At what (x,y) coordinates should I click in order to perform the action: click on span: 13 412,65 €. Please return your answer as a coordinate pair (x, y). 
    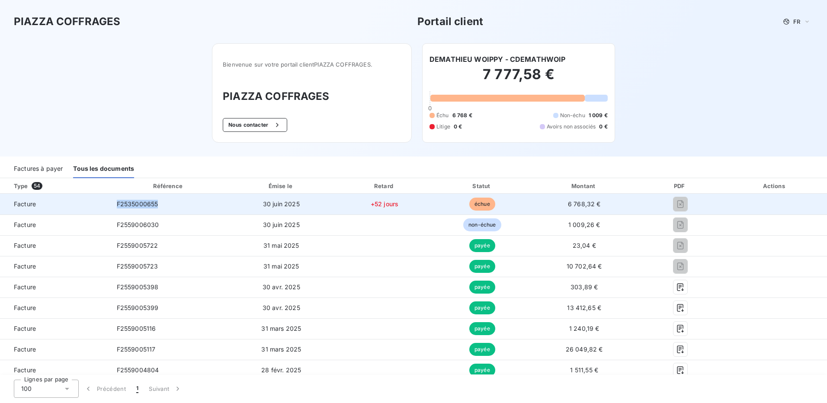
    Looking at the image, I should click on (584, 308).